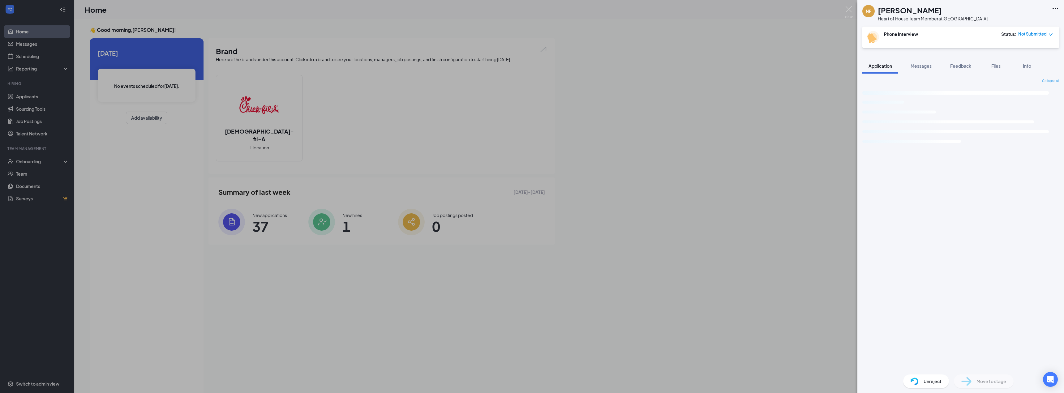 The width and height of the screenshot is (1064, 393). Describe the element at coordinates (868, 11) in the screenshot. I see `div: NF` at that location.